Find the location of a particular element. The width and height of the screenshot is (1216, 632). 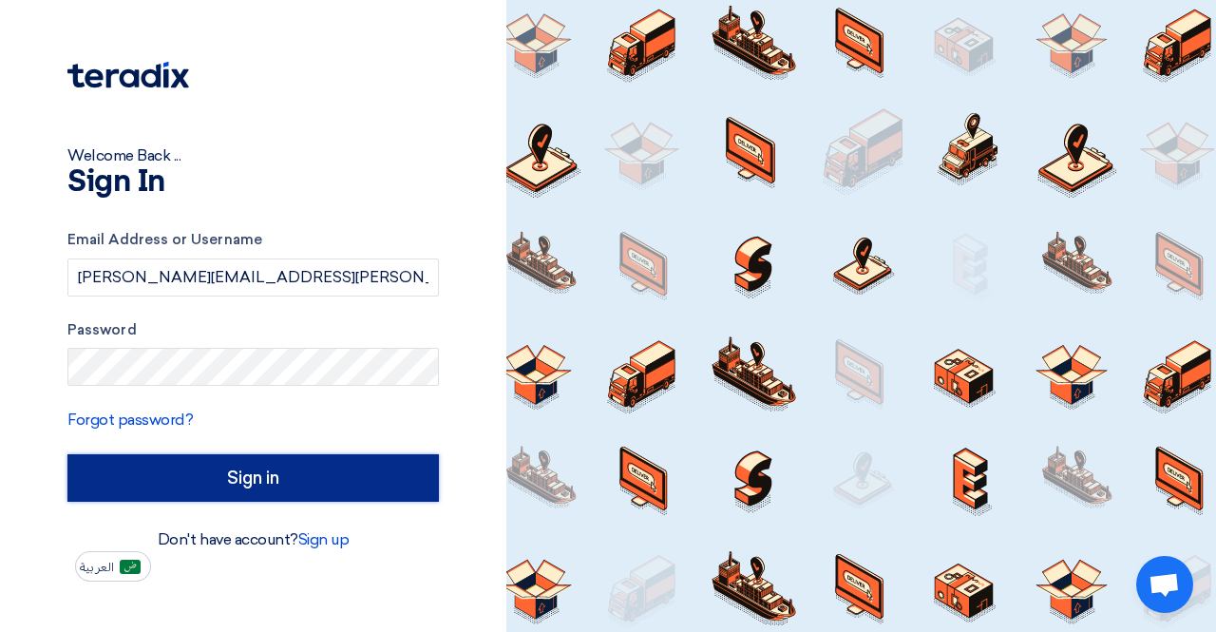

label: Email Address or Username is located at coordinates (253, 239).